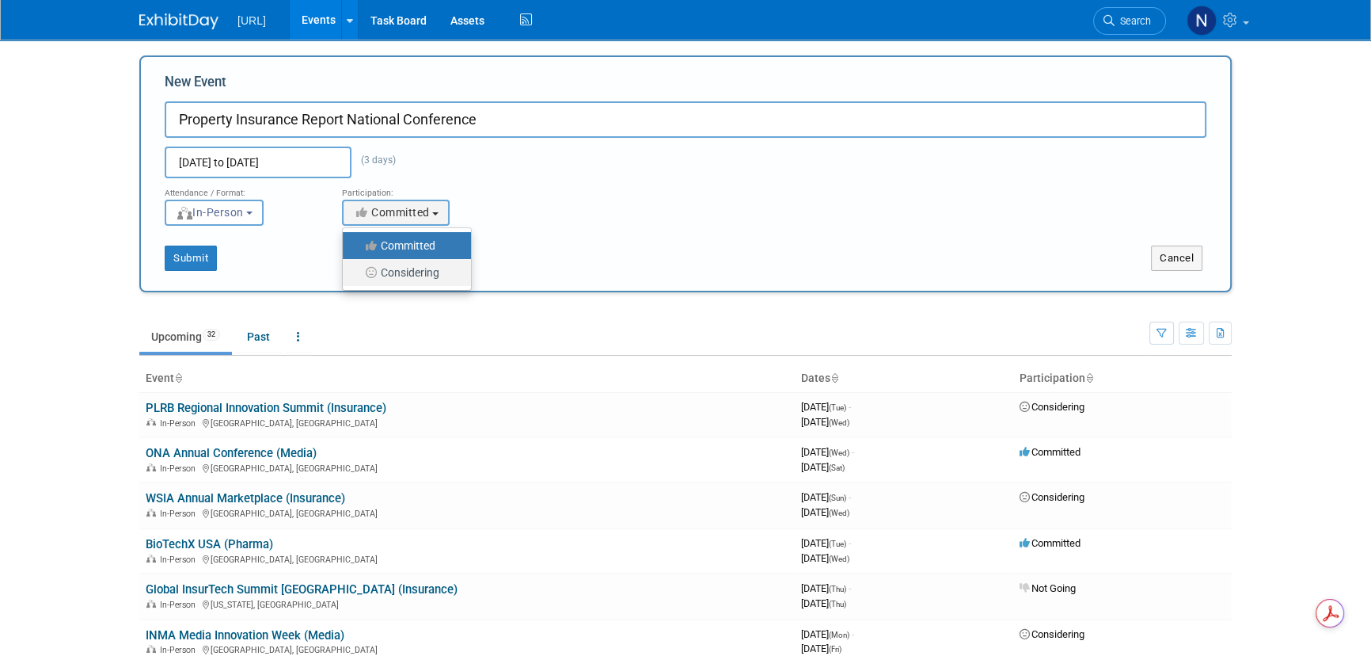 The height and width of the screenshot is (656, 1371). I want to click on input: Start Date - End Date, so click(258, 162).